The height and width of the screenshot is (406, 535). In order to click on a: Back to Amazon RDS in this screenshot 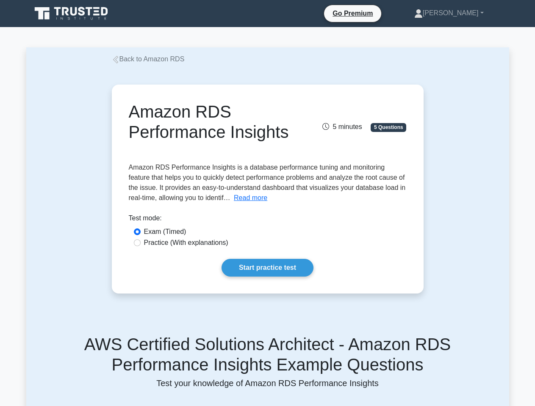, I will do `click(148, 59)`.